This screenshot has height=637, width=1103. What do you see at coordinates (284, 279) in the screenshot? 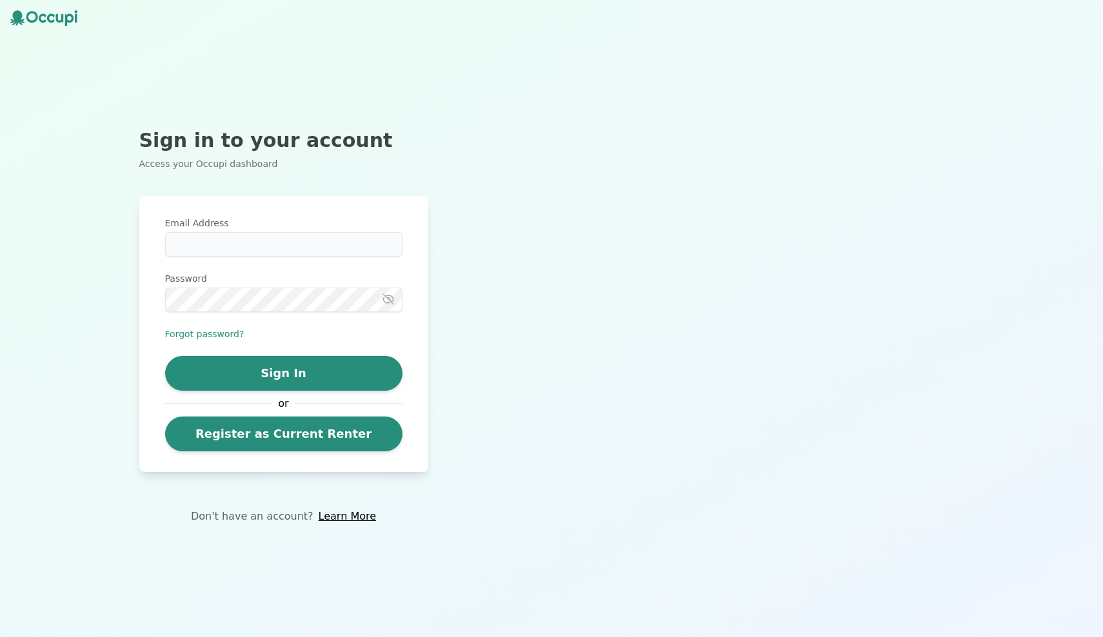
I see `label: Password` at bounding box center [284, 279].